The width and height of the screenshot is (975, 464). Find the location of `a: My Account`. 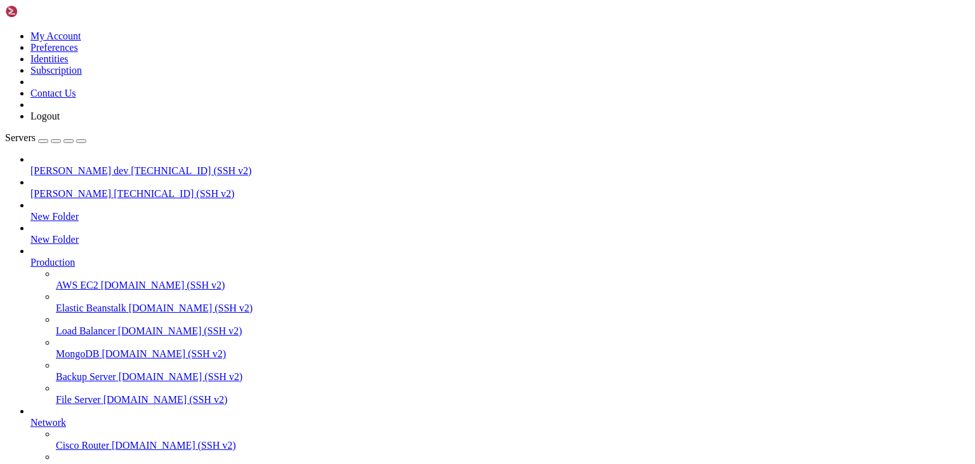

a: My Account is located at coordinates (56, 36).